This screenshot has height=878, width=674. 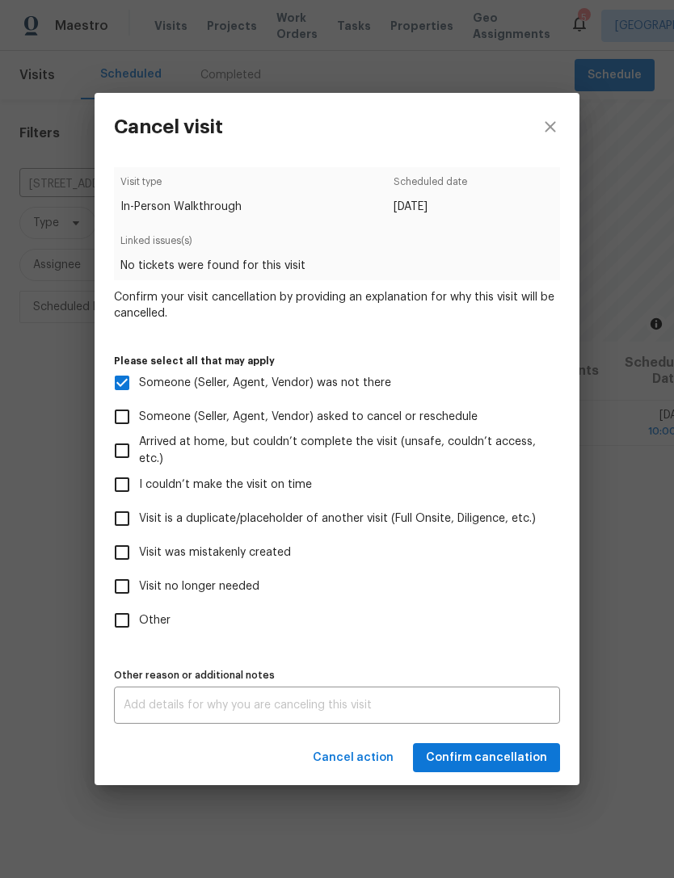 What do you see at coordinates (336, 245) in the screenshot?
I see `span: Linked issues(s)` at bounding box center [336, 245].